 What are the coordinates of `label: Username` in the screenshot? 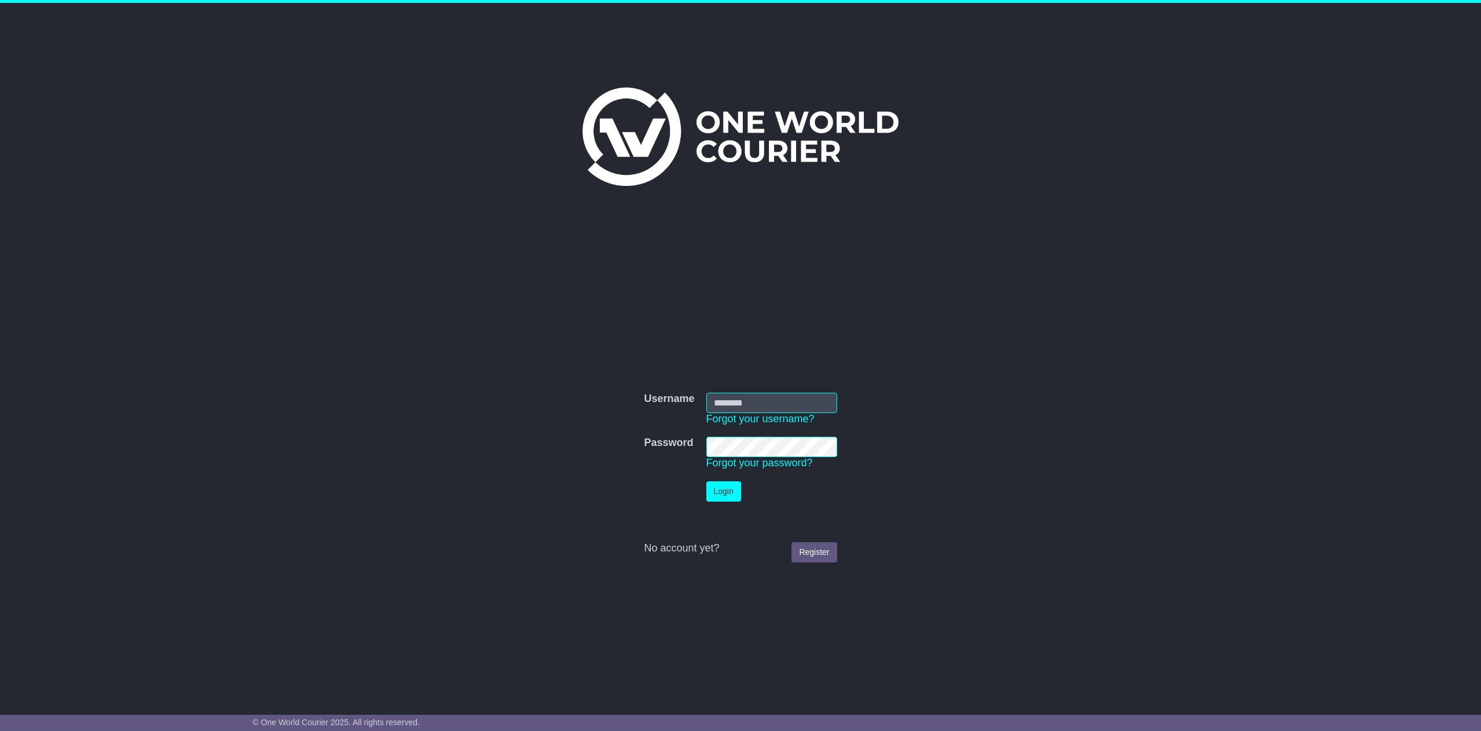 It's located at (669, 399).